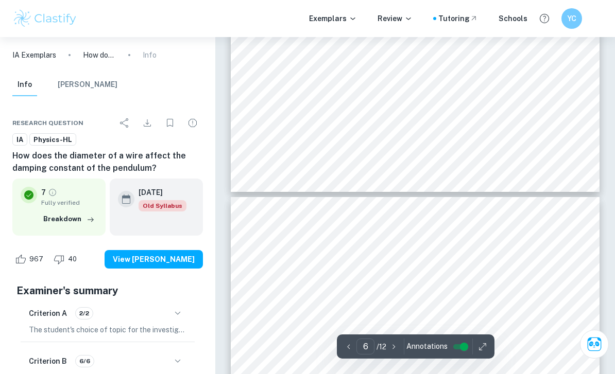  Describe the element at coordinates (20, 140) in the screenshot. I see `span: IA` at that location.